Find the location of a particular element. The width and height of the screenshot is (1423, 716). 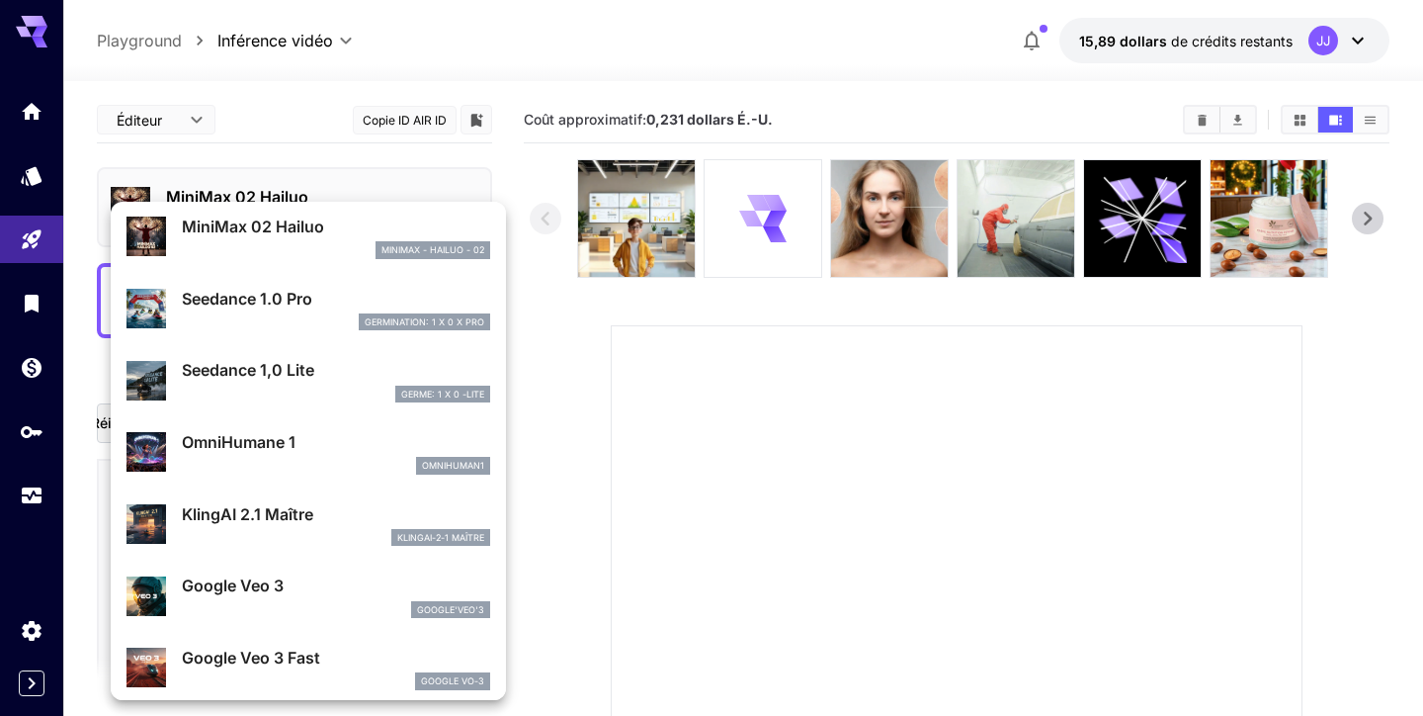

p: minimax - hailuo - 02 is located at coordinates (433, 250).